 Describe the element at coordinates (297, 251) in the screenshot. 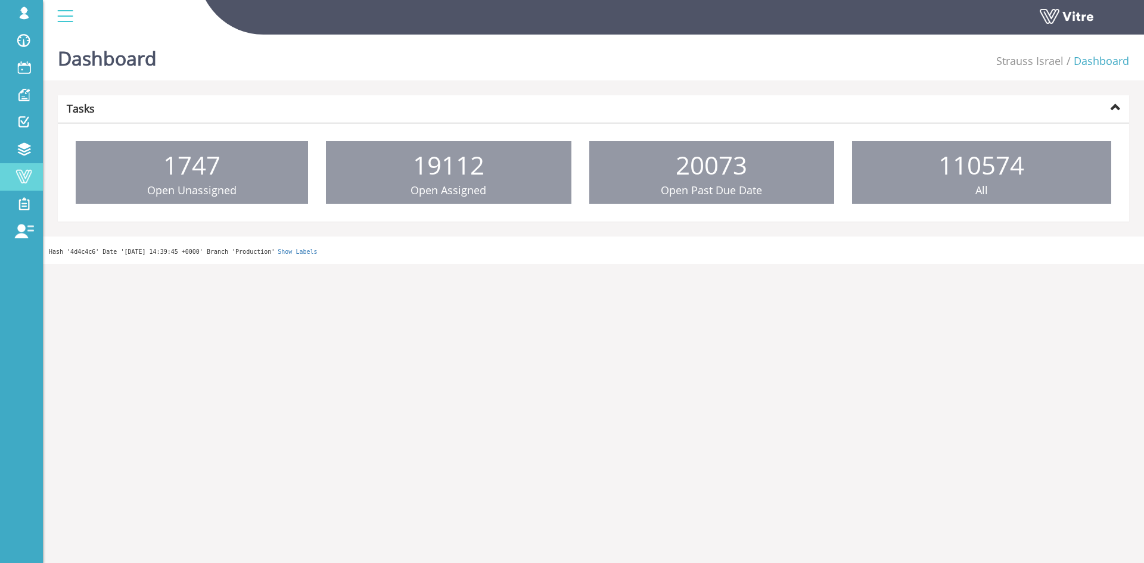

I see `a: Show Labels` at that location.